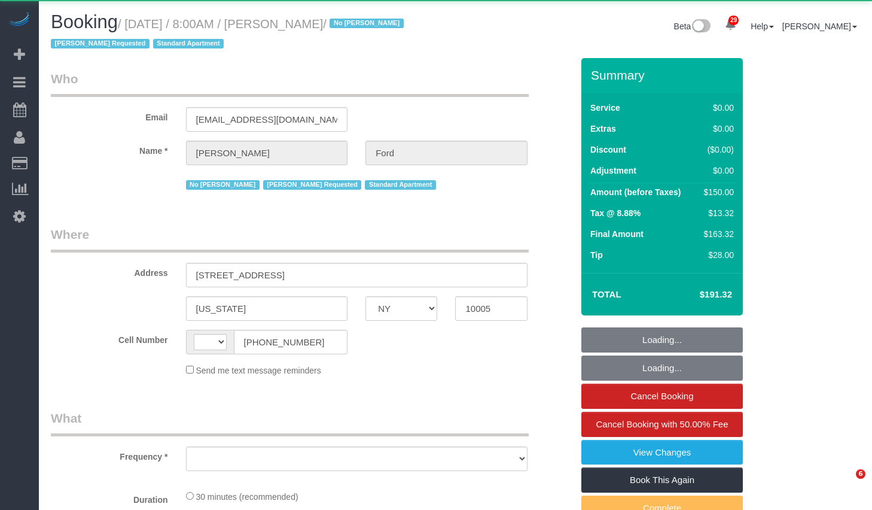 This screenshot has width=872, height=510. What do you see at coordinates (717, 150) in the screenshot?
I see `div: ($0.00)` at bounding box center [717, 150].